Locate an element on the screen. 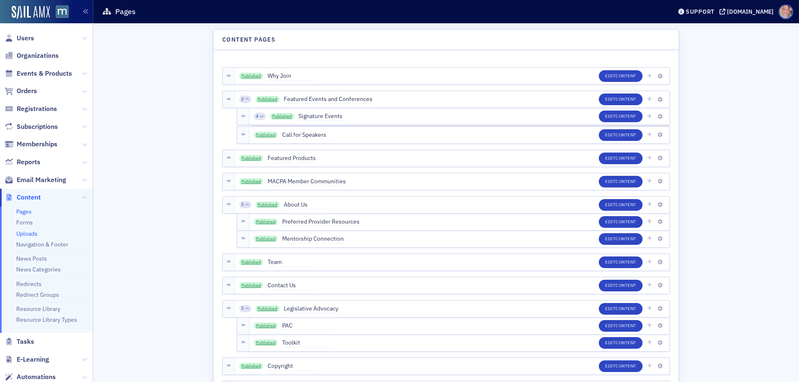  span: Featured Products is located at coordinates (292, 159).